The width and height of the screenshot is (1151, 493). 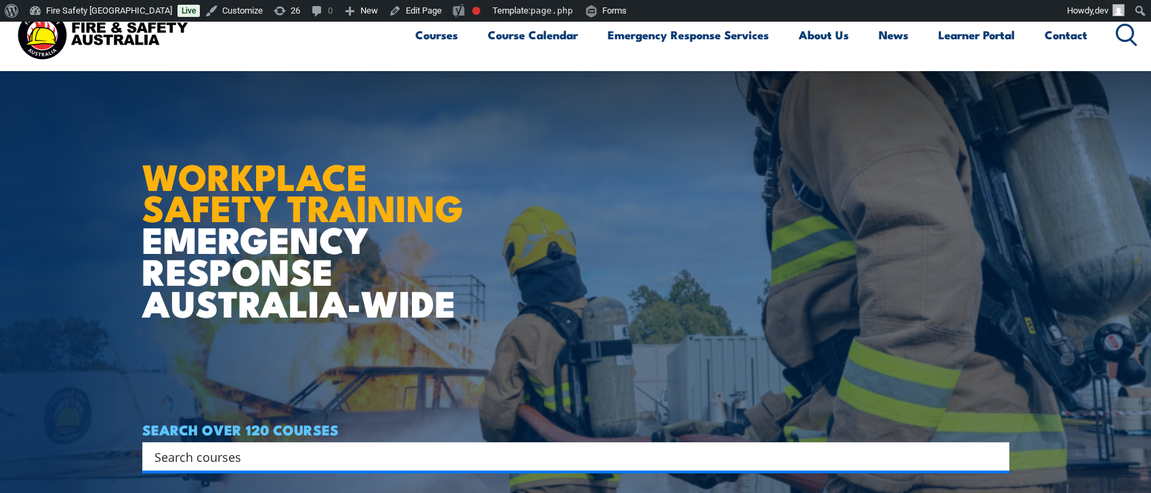 I want to click on strong: WORKPLACE SAFETY TRAINING, so click(x=303, y=191).